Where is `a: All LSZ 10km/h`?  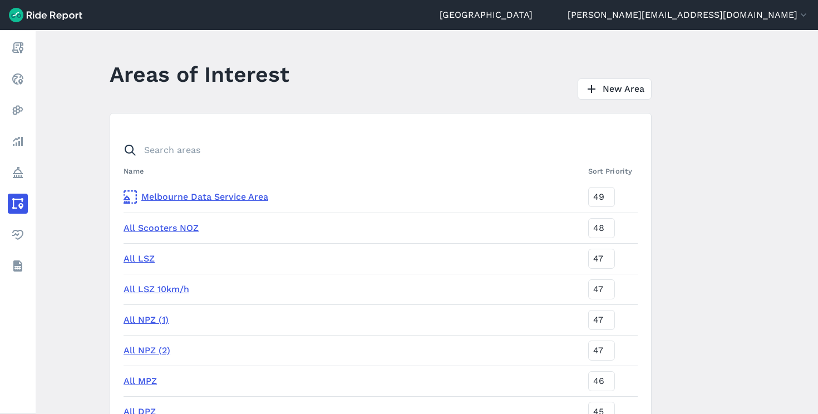
a: All LSZ 10km/h is located at coordinates (156, 289).